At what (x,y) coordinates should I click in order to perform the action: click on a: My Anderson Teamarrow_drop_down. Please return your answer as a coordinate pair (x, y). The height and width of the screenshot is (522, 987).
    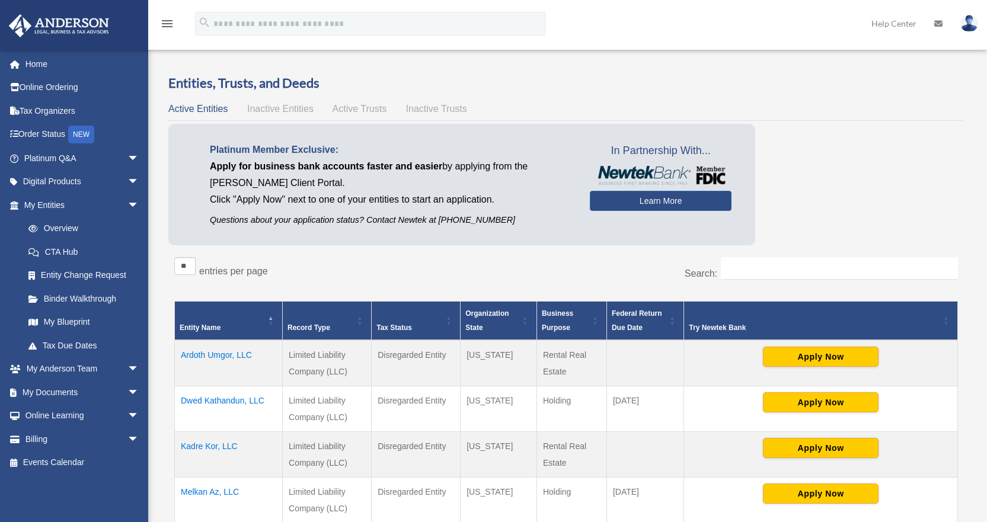
    Looking at the image, I should click on (82, 369).